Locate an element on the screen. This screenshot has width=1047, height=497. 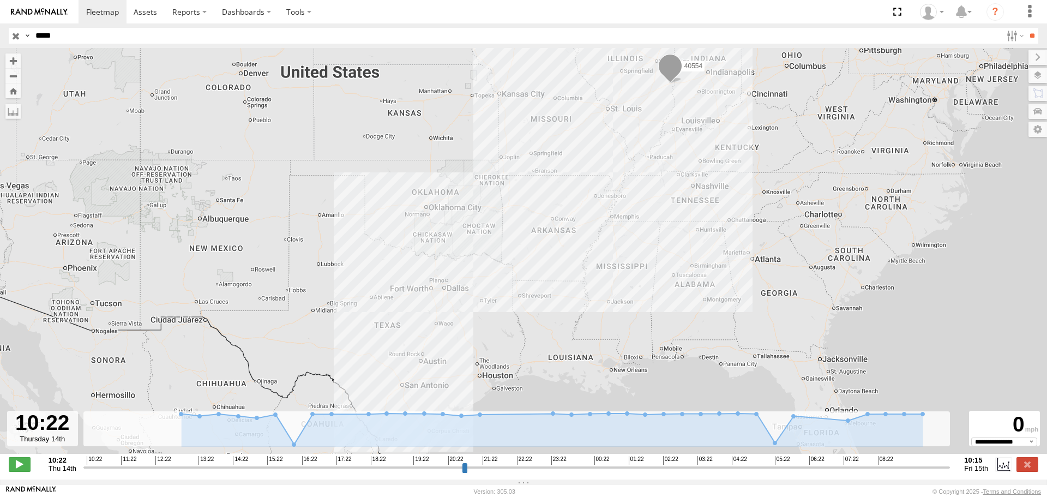
label: Map Settings is located at coordinates (1038, 129).